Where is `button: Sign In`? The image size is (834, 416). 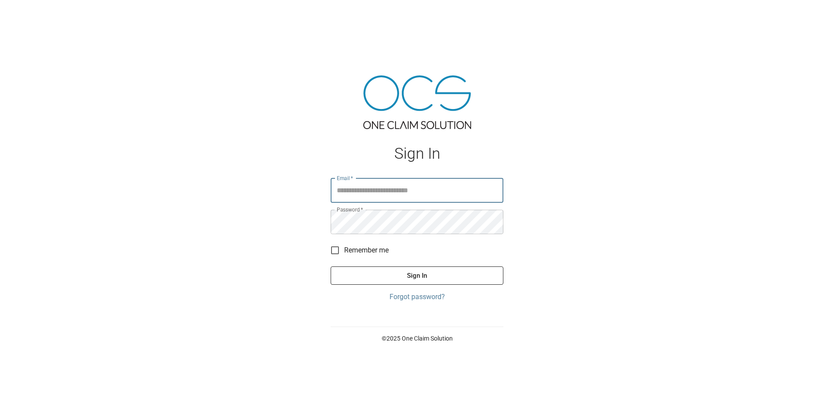 button: Sign In is located at coordinates (417, 276).